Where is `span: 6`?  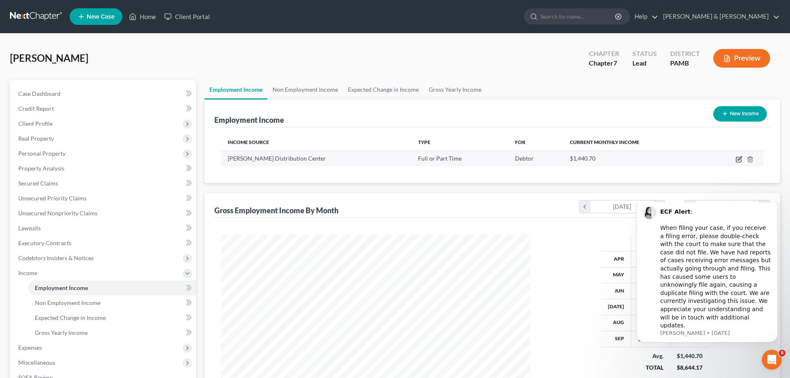
span: 6 is located at coordinates (782, 353).